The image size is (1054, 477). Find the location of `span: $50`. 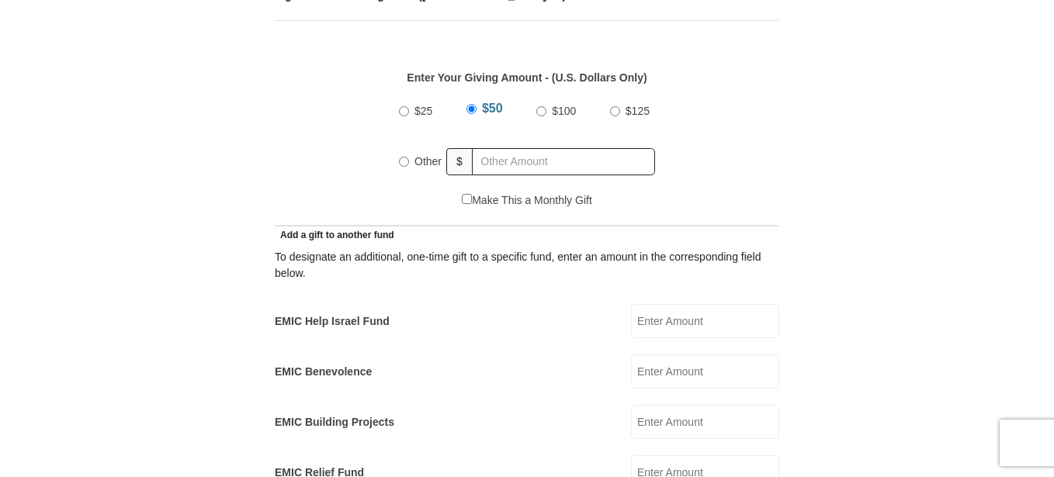

span: $50 is located at coordinates (492, 108).